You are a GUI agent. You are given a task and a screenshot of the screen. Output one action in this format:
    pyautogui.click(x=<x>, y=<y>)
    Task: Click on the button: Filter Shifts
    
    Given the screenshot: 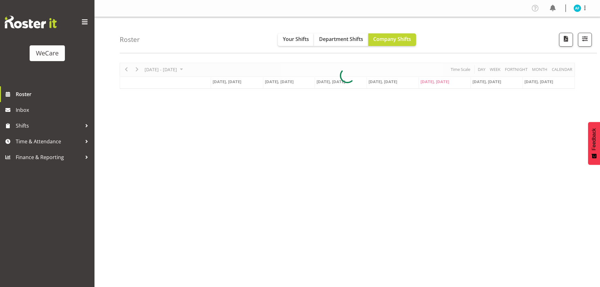 What is the action you would take?
    pyautogui.click(x=585, y=40)
    